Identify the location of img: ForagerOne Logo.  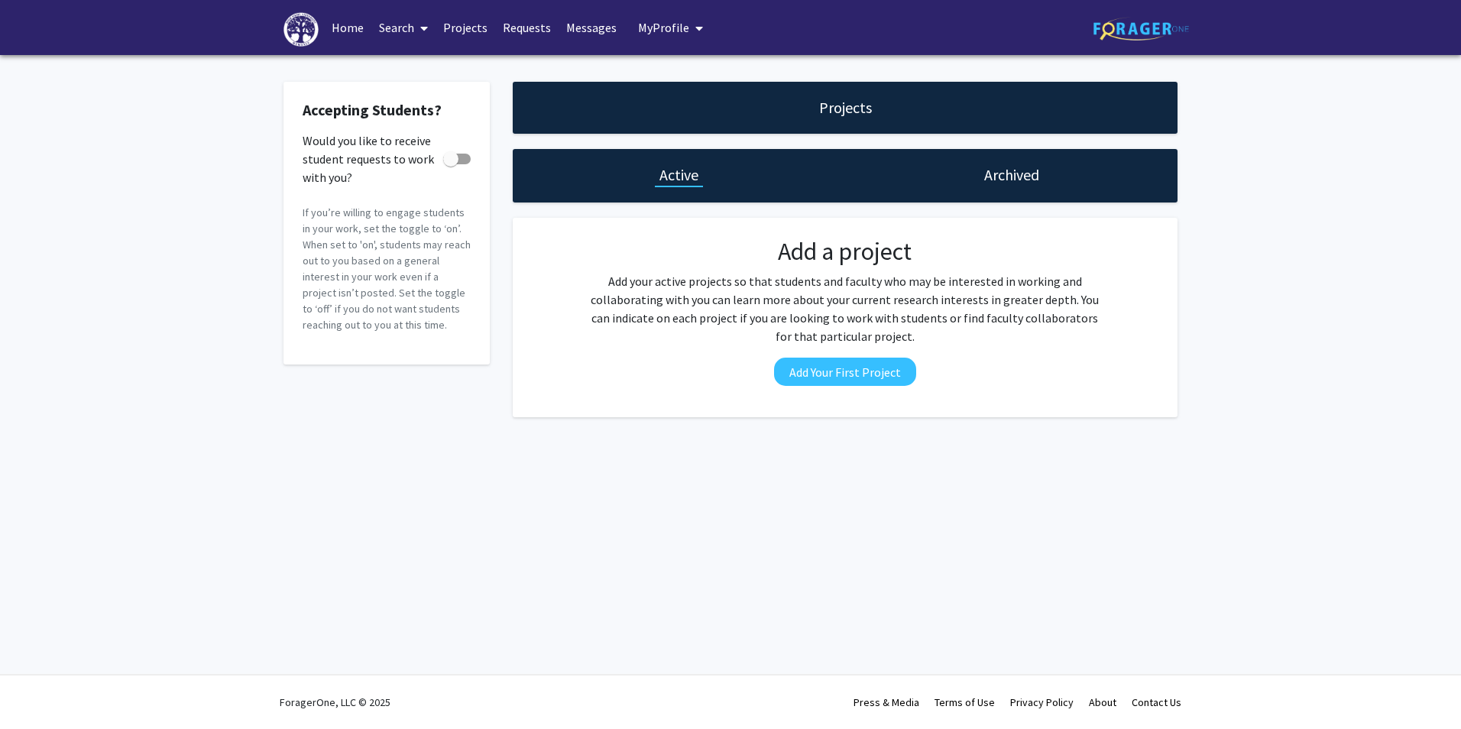
(1140, 28).